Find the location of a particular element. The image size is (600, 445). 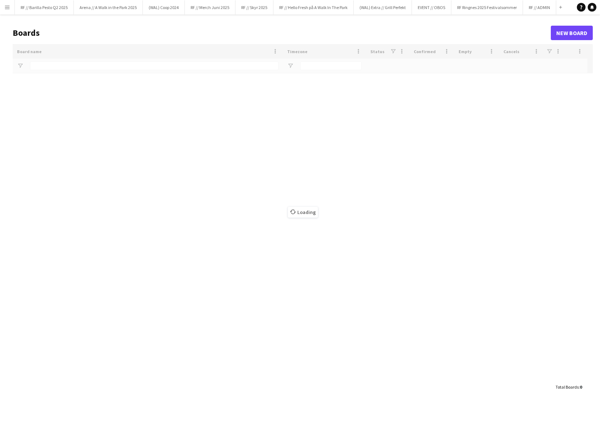

a: New Board is located at coordinates (572, 33).